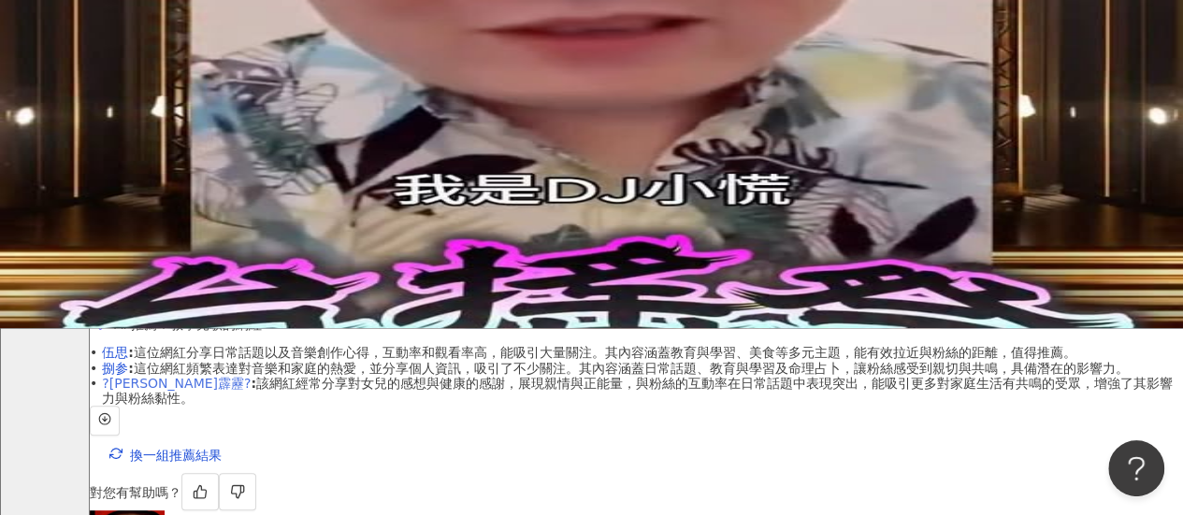  I want to click on span: 換一組推薦結果, so click(176, 455).